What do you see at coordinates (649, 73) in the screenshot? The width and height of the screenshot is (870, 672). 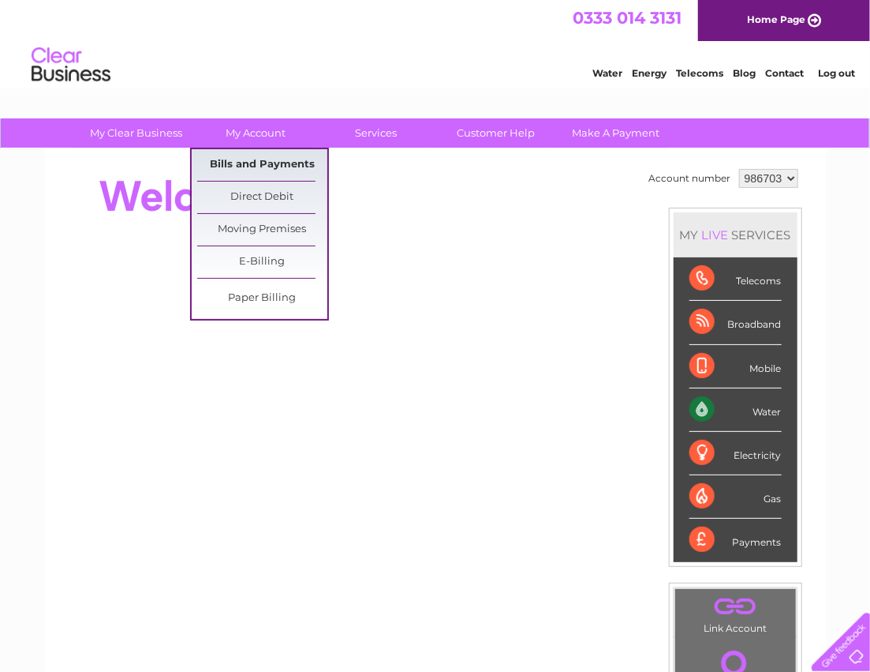 I see `a: Energy` at bounding box center [649, 73].